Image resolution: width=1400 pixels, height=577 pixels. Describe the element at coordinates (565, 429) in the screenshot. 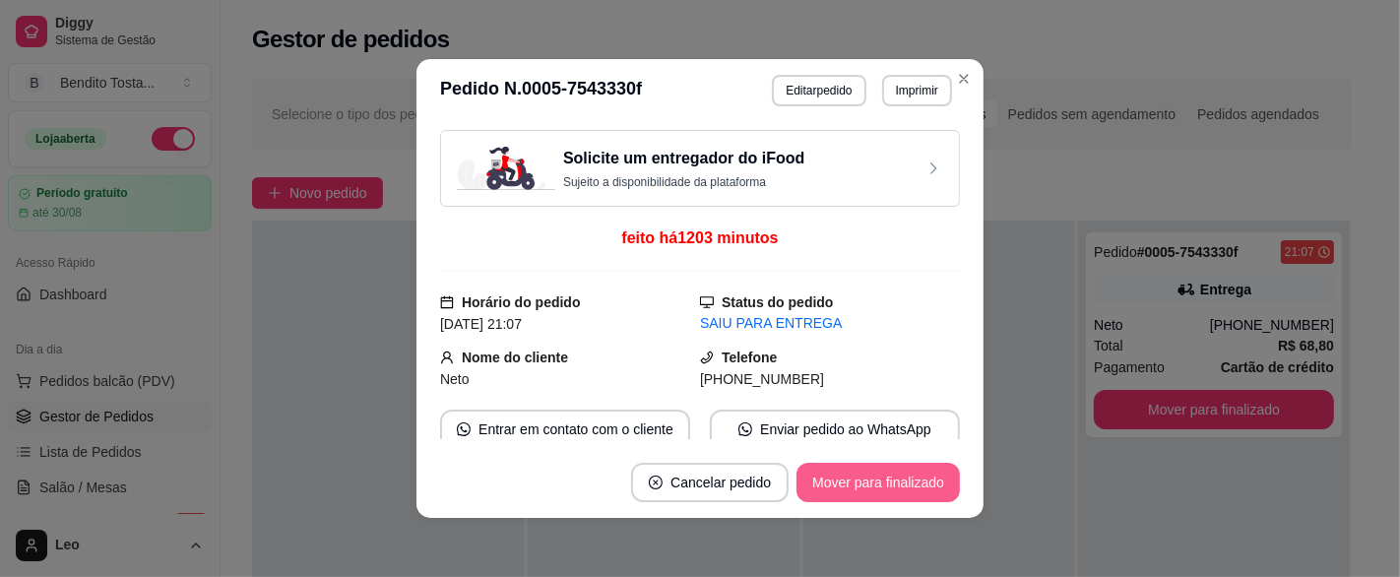

I see `button: whats-appEntrar em contato com o cliente` at that location.